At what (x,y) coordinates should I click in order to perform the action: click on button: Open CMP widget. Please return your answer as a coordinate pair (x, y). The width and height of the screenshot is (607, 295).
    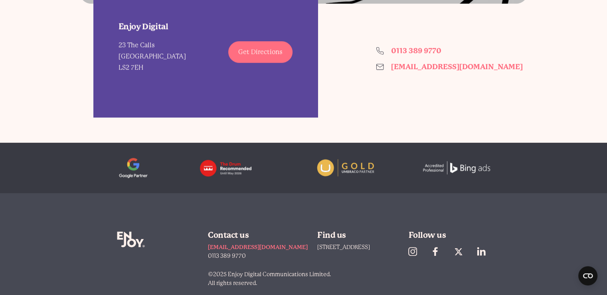
    Looking at the image, I should click on (588, 276).